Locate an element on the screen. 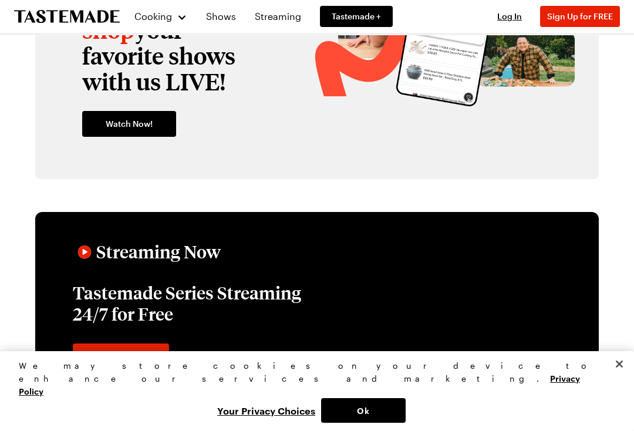 The image size is (634, 431). span: Log In is located at coordinates (510, 16).